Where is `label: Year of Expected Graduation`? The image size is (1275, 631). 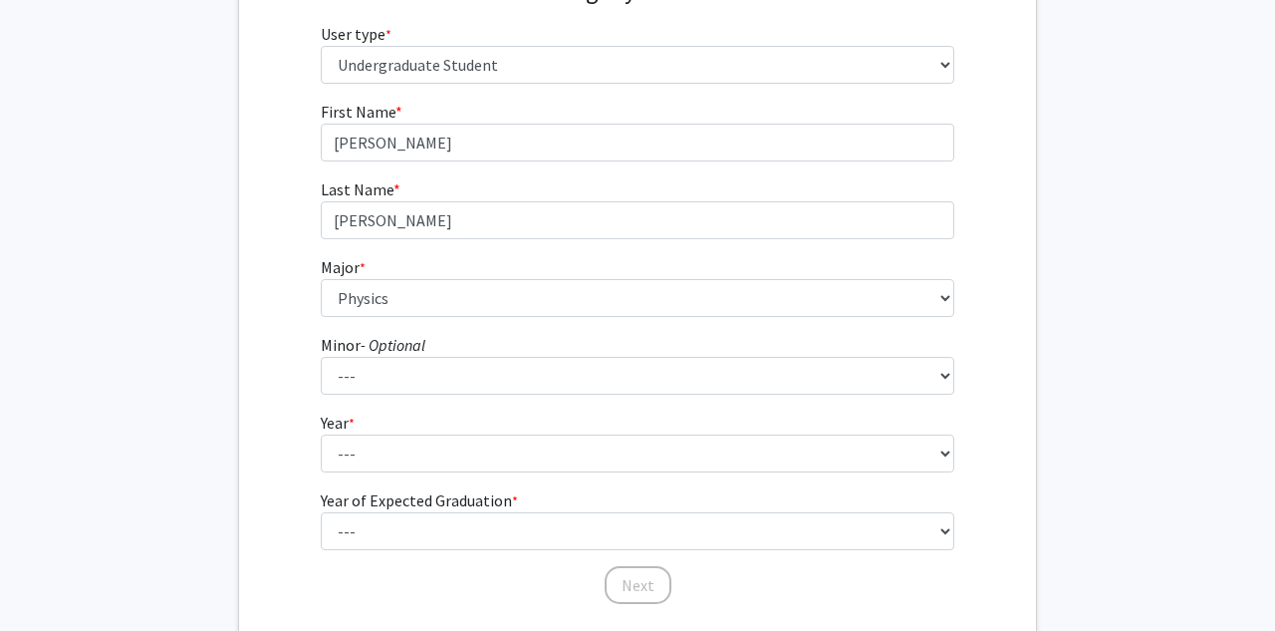
label: Year of Expected Graduation is located at coordinates (419, 500).